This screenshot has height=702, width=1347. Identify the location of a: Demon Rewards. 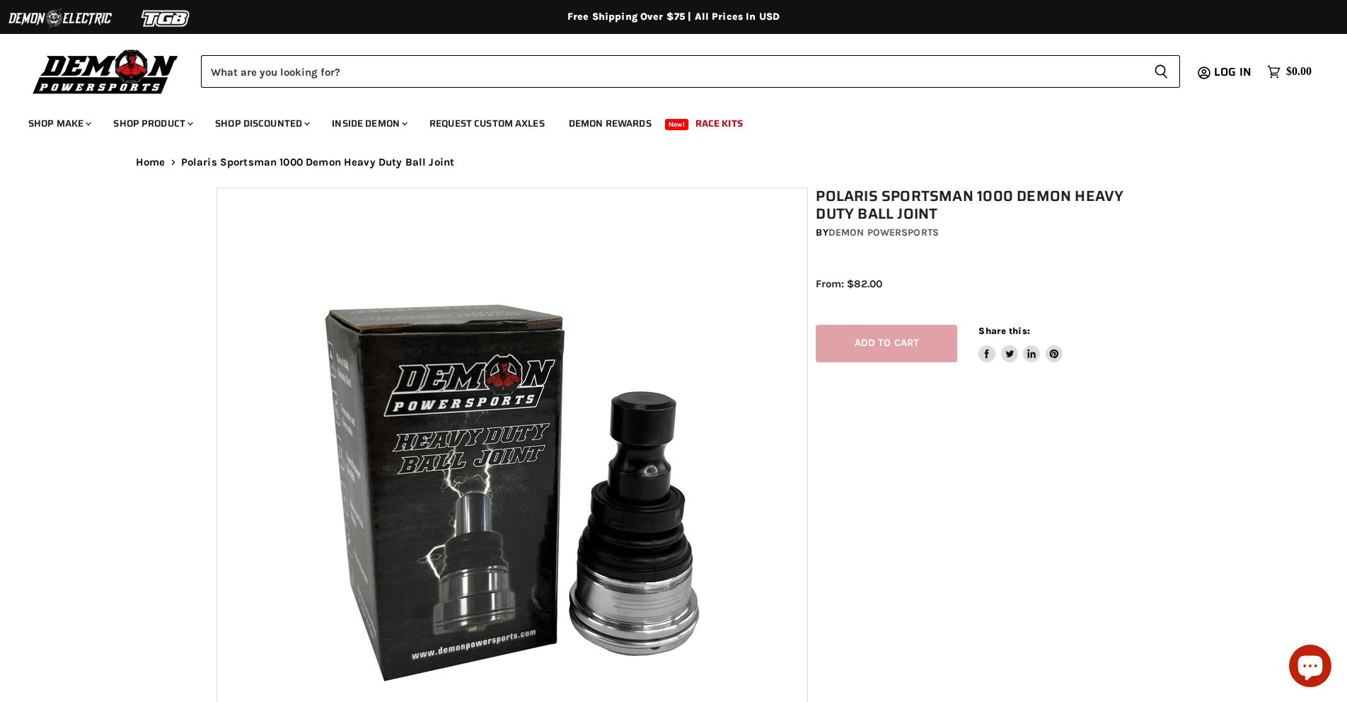
(610, 123).